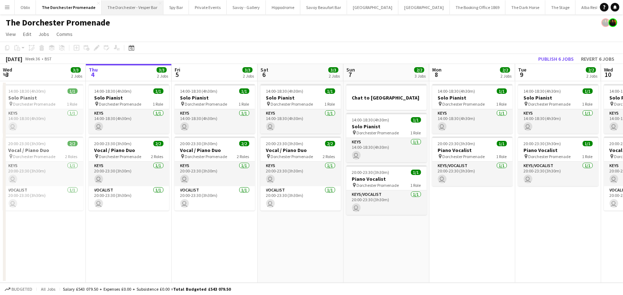 The height and width of the screenshot is (295, 623). What do you see at coordinates (69, 7) in the screenshot?
I see `button: The Dorchester Promenade` at bounding box center [69, 7].